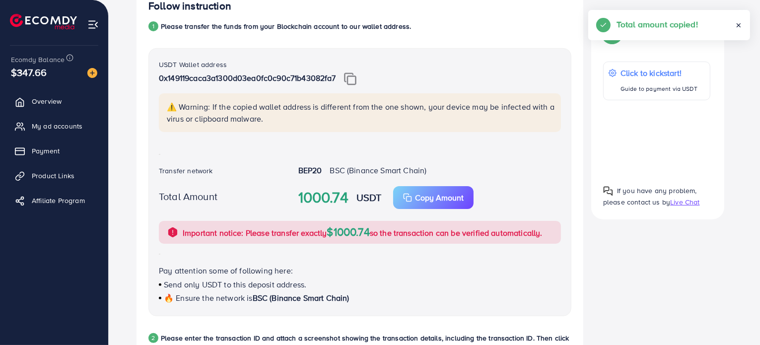 The height and width of the screenshot is (345, 760). I want to click on span: Payment, so click(46, 151).